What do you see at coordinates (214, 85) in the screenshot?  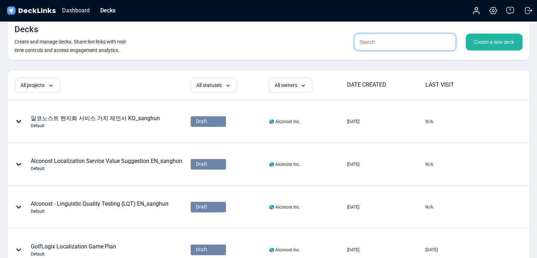 I see `div: All statuses` at bounding box center [214, 85].